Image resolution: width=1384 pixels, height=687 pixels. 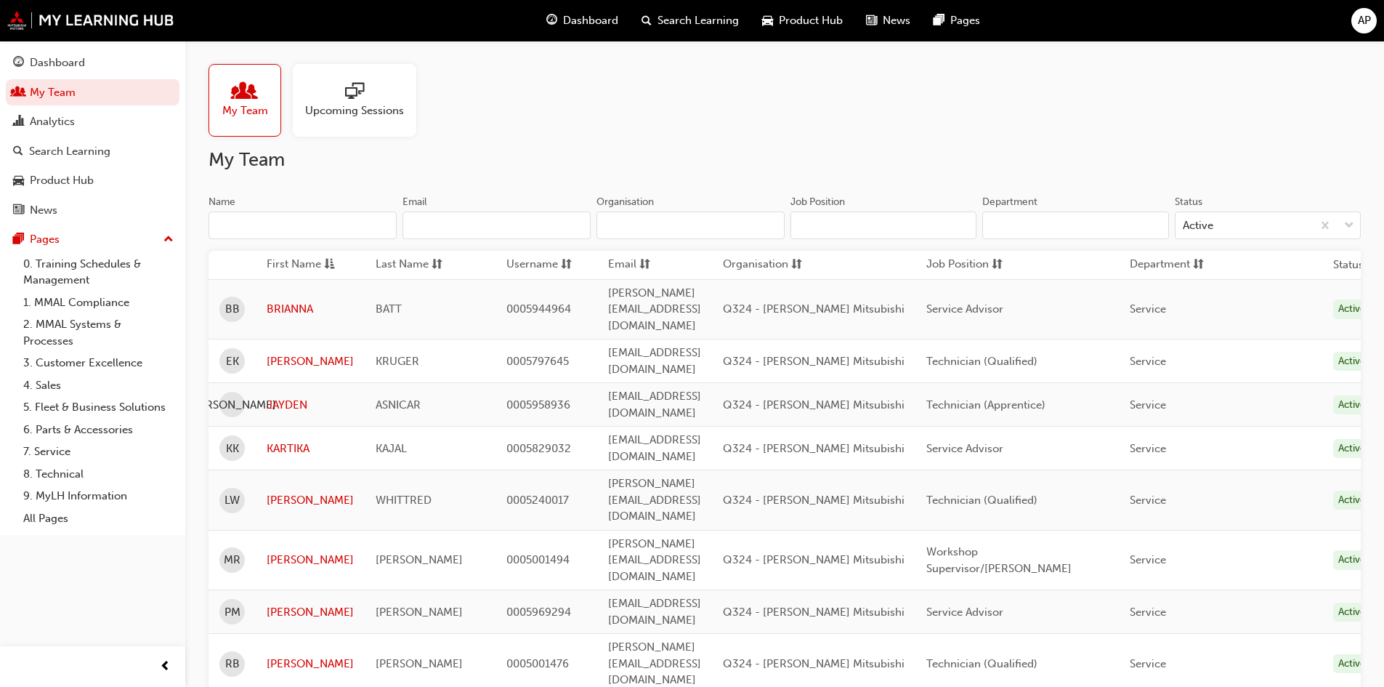 I want to click on button: Job Positionsorting-icon, so click(x=966, y=264).